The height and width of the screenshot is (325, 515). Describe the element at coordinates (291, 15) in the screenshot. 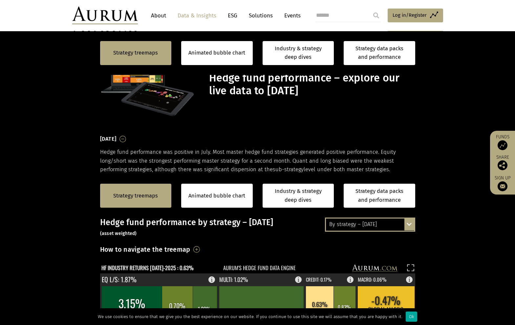

I see `a: Events` at that location.